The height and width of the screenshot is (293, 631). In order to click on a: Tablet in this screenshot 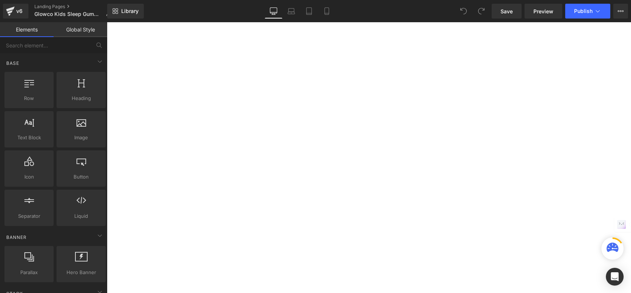, I will do `click(309, 11)`.